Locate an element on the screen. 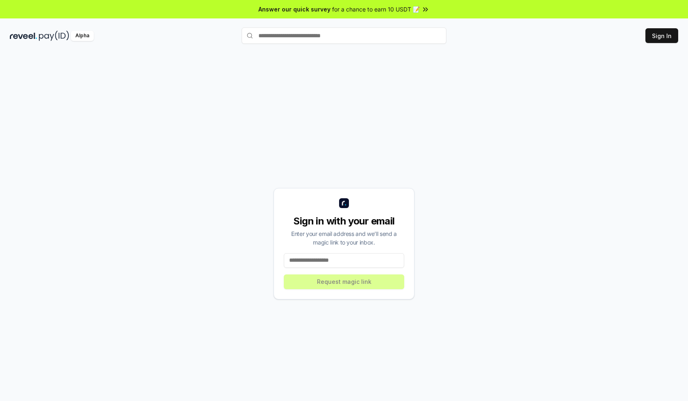  img: pay_id is located at coordinates (54, 36).